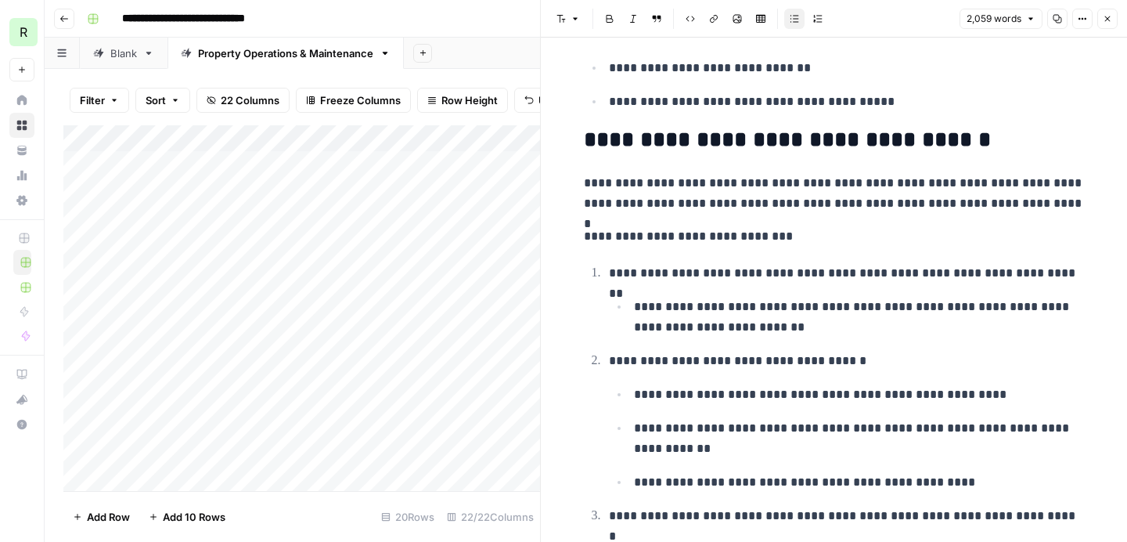 The height and width of the screenshot is (542, 1127). What do you see at coordinates (194, 516) in the screenshot?
I see `span: Add 10 Rows` at bounding box center [194, 516].